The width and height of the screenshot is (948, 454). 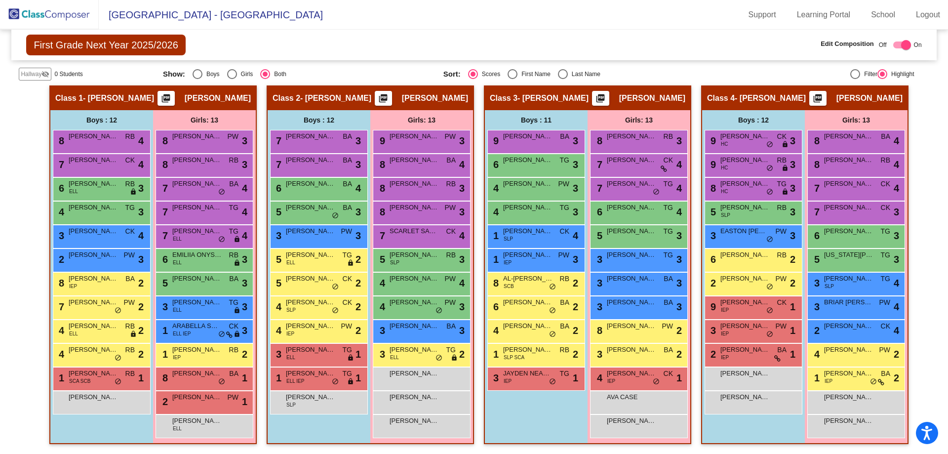 I want to click on span: SLP, so click(x=726, y=215).